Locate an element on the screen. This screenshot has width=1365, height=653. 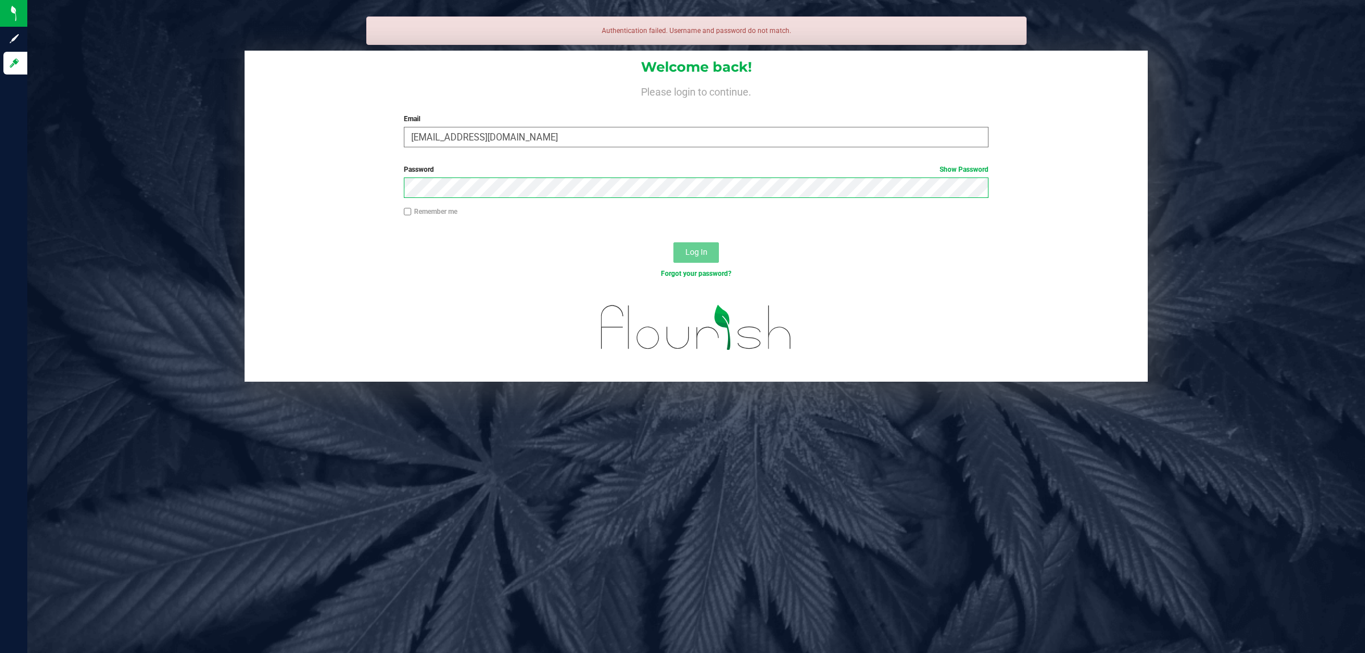
button: Log In is located at coordinates (696, 252).